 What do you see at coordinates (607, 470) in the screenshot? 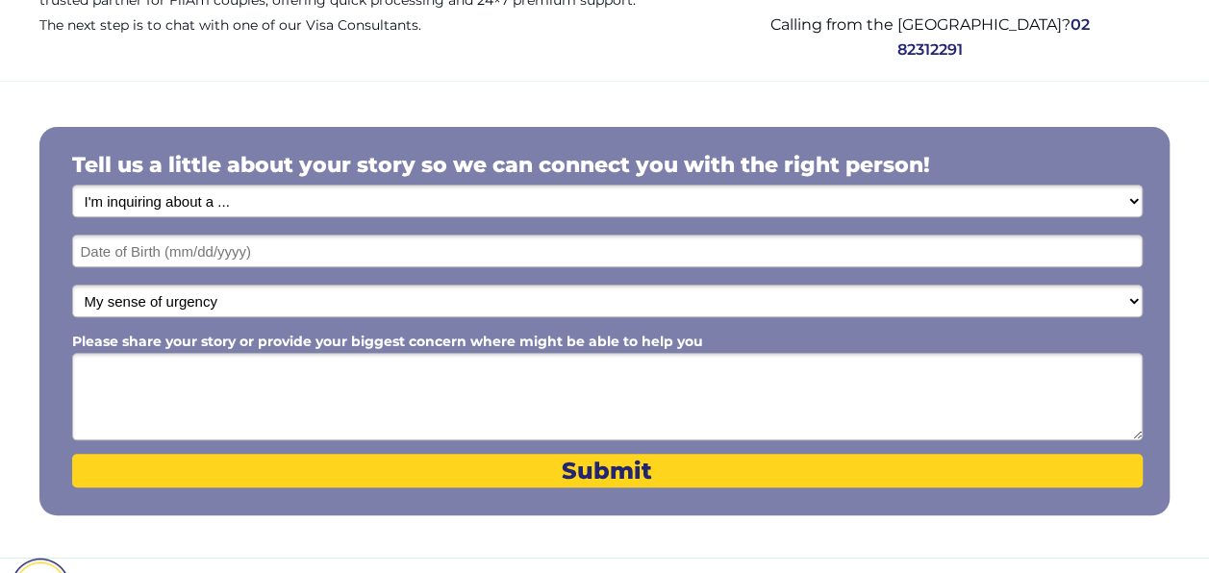
I see `span: Submit` at bounding box center [607, 470].